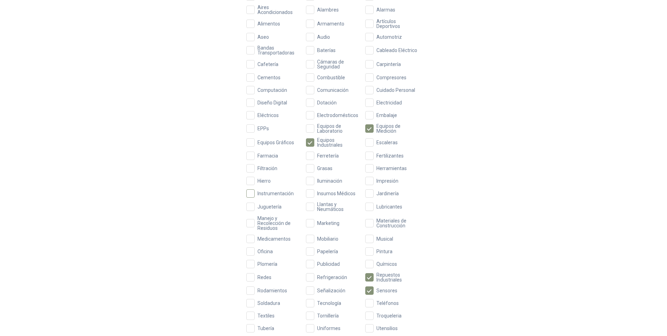  What do you see at coordinates (391, 168) in the screenshot?
I see `span: Herramientas` at bounding box center [391, 168].